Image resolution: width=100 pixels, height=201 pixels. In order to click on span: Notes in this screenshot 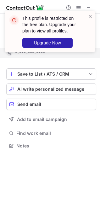, I will do `click(55, 146)`.